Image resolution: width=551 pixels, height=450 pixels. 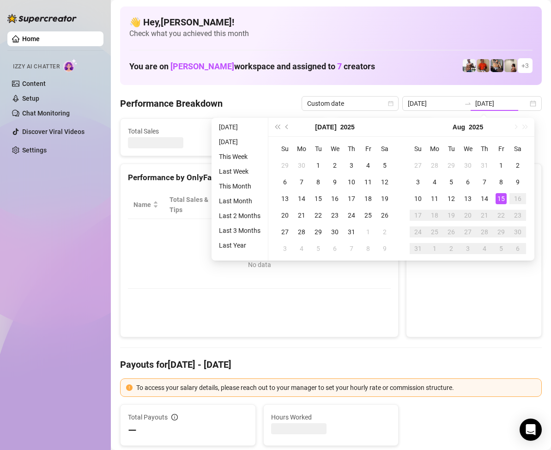 I want to click on span: + 3, so click(x=525, y=66).